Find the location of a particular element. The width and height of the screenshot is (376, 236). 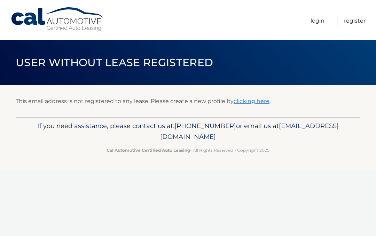

p: If you need assistance, please contact us at: or email us at is located at coordinates (188, 132).